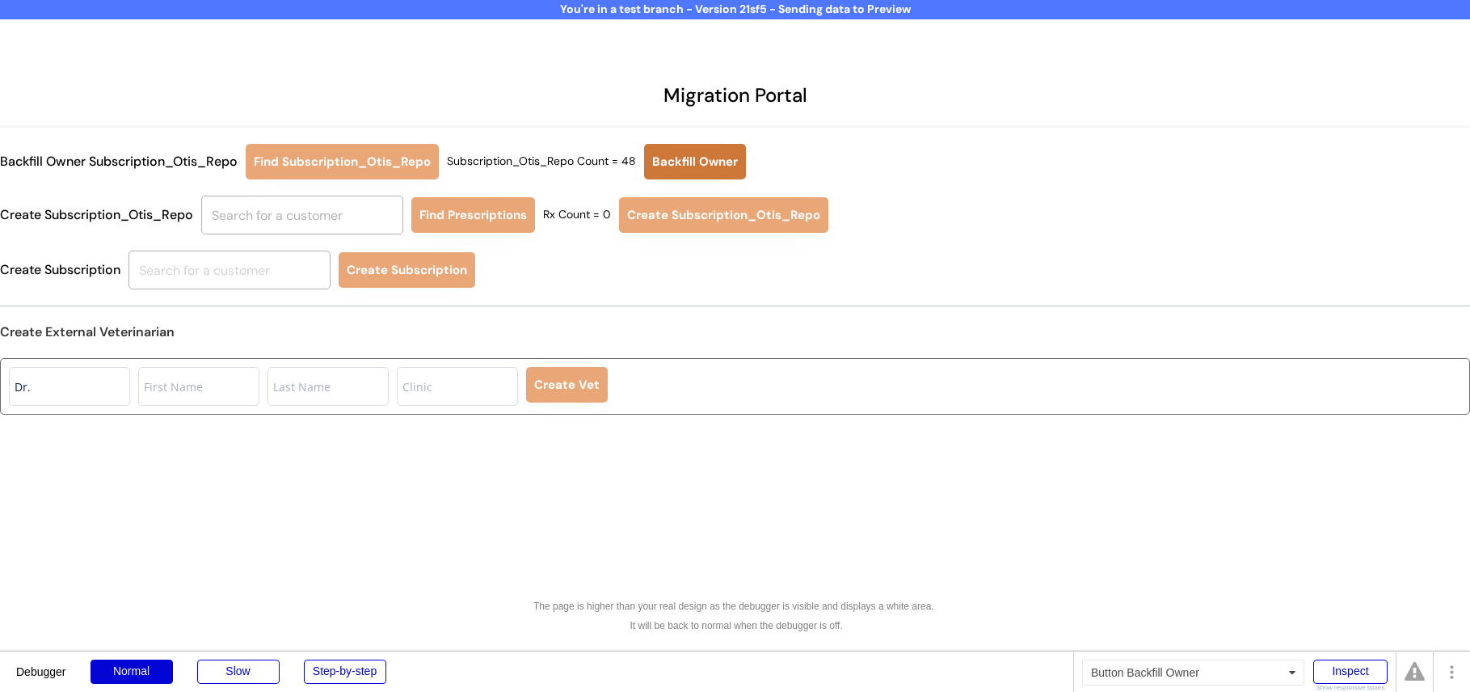 Image resolution: width=1470 pixels, height=692 pixels. Describe the element at coordinates (577, 215) in the screenshot. I see `div: Rx Count = 0` at that location.